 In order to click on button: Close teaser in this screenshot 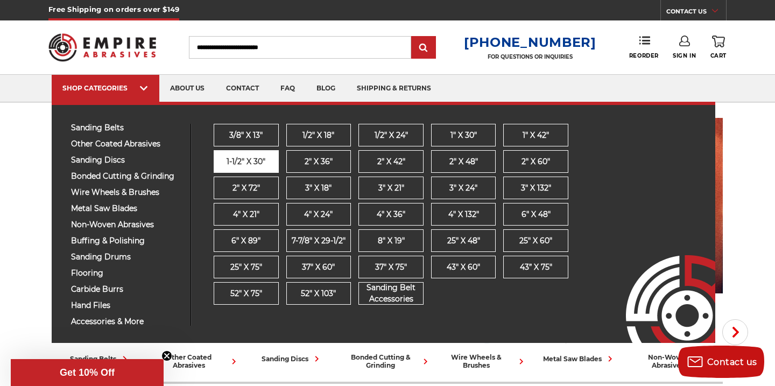, I will do `click(167, 356)`.